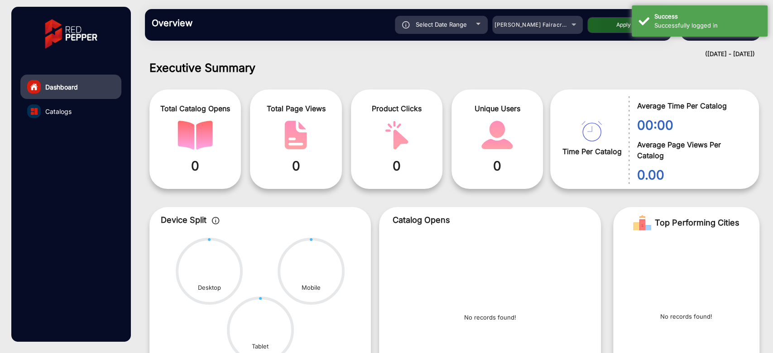 The height and width of the screenshot is (353, 773). What do you see at coordinates (215, 23) in the screenshot?
I see `h3: Overview` at bounding box center [215, 23].